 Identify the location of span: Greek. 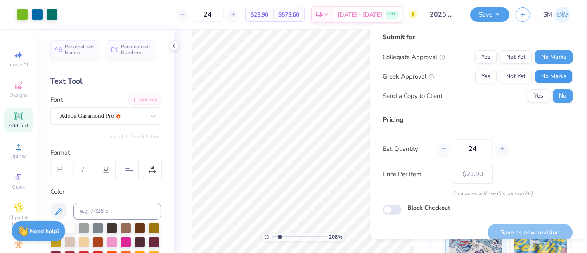
(19, 187).